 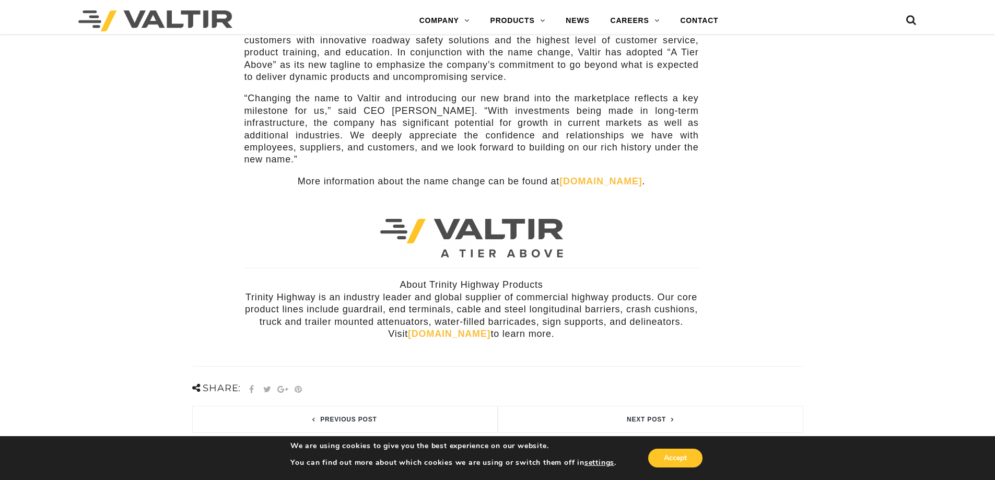 I want to click on a: Previous post, so click(x=345, y=419).